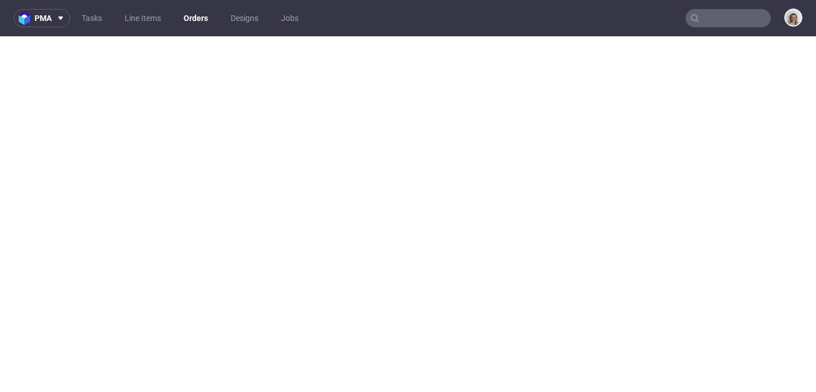 The height and width of the screenshot is (392, 816). What do you see at coordinates (92, 18) in the screenshot?
I see `a: Tasks` at bounding box center [92, 18].